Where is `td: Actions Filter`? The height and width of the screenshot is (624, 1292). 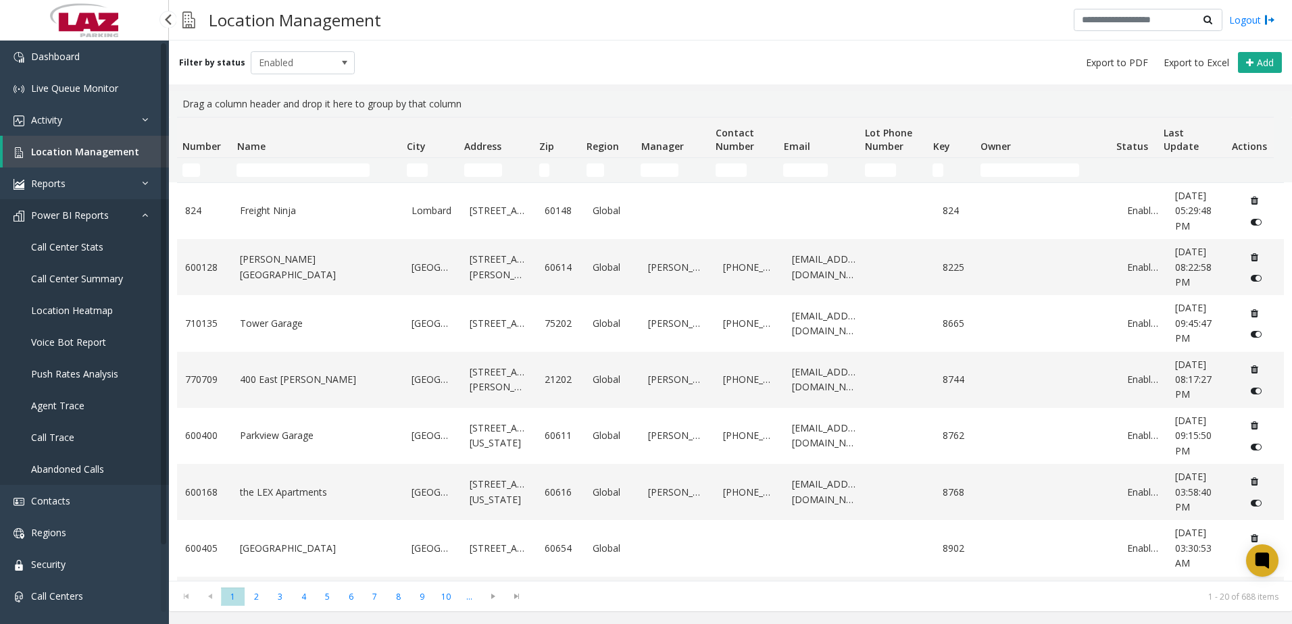
td: Actions Filter is located at coordinates (1250, 170).